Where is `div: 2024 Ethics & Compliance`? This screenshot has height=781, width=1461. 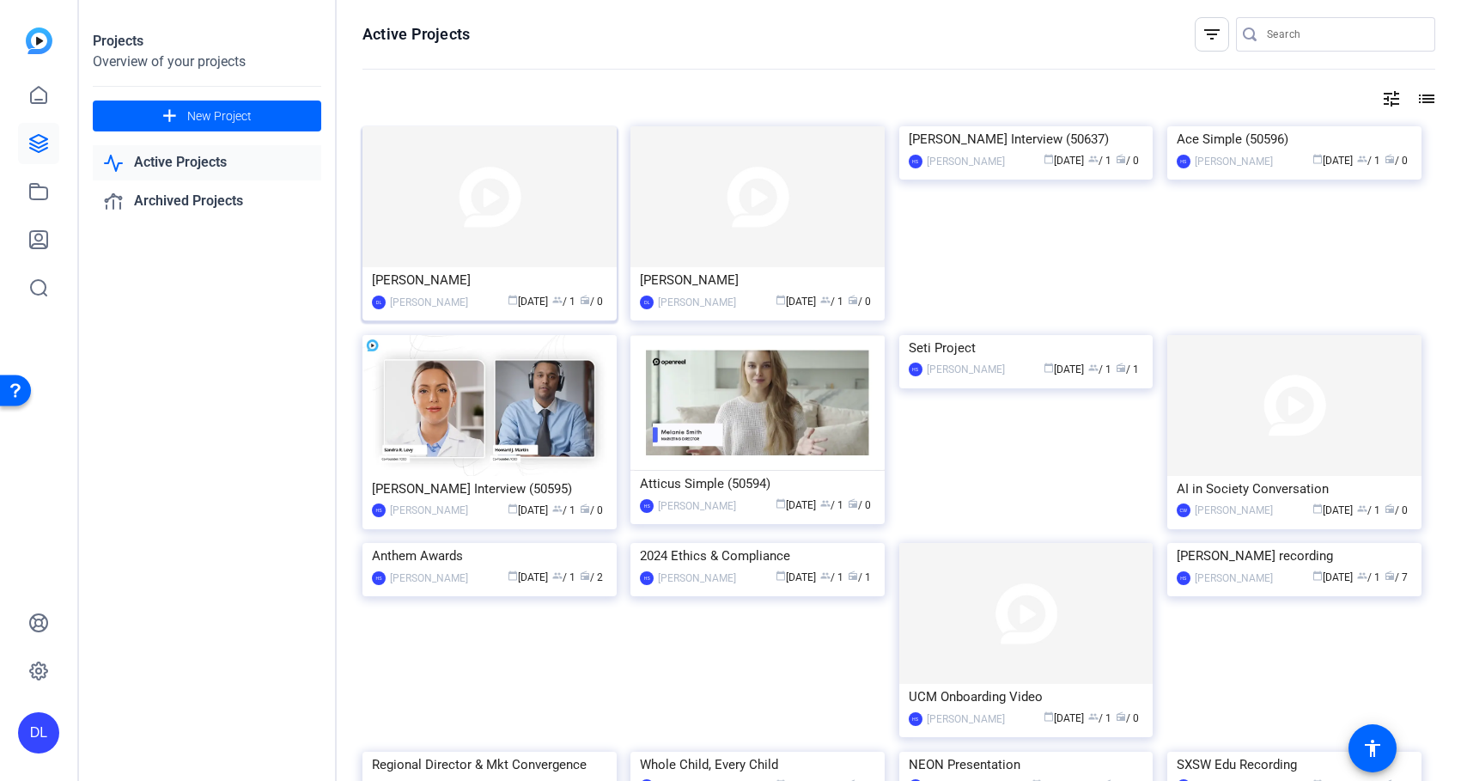
div: 2024 Ethics & Compliance is located at coordinates (757, 556).